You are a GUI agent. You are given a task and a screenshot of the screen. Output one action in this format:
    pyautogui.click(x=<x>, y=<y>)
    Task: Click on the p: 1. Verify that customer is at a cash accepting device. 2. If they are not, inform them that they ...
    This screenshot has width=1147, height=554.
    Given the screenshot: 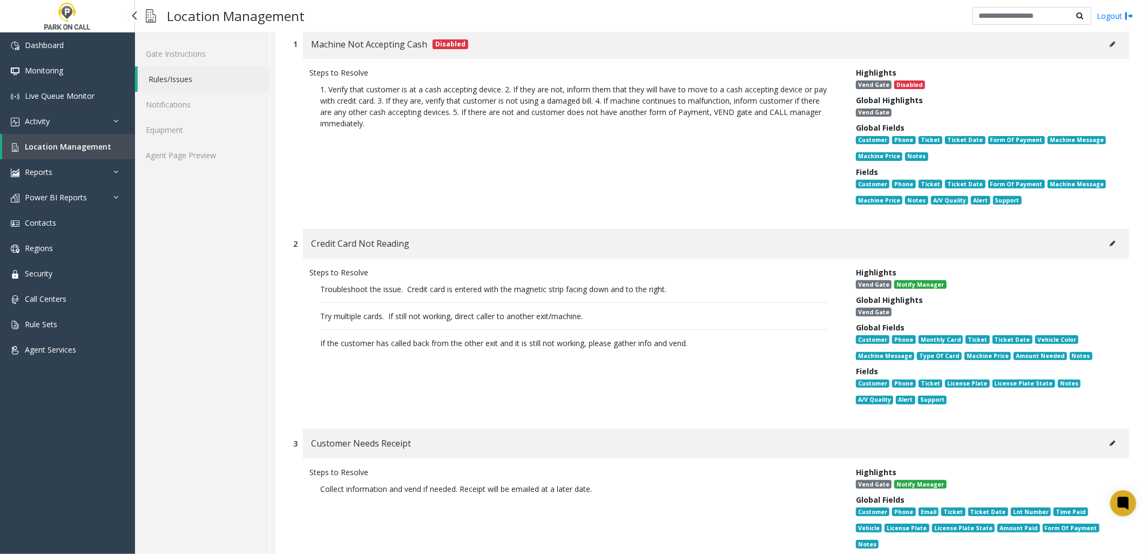 What is the action you would take?
    pyautogui.click(x=574, y=106)
    